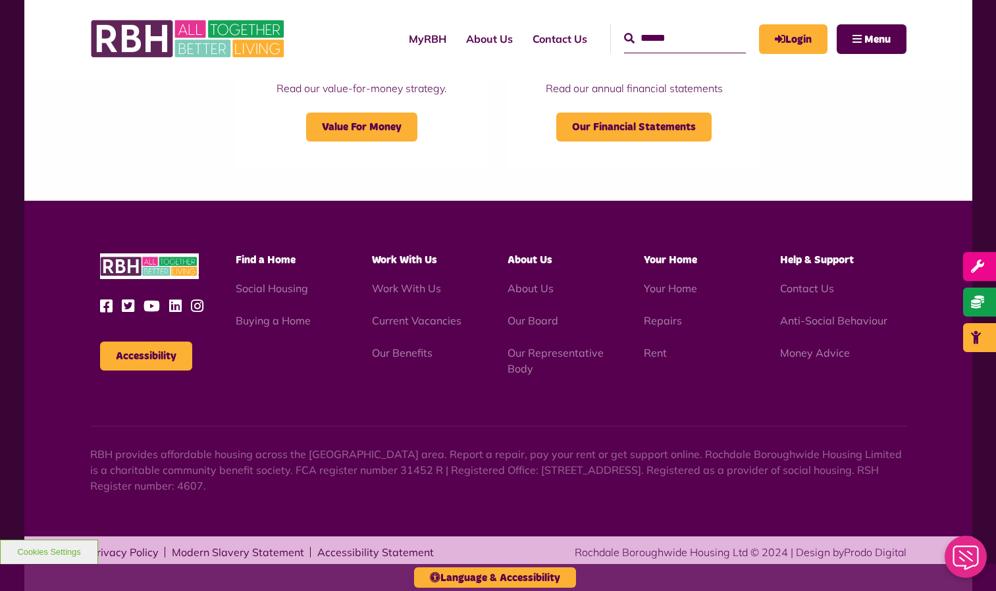 Image resolution: width=996 pixels, height=591 pixels. What do you see at coordinates (29, 25) in the screenshot?
I see `div: Close Web Assistant` at bounding box center [29, 25].